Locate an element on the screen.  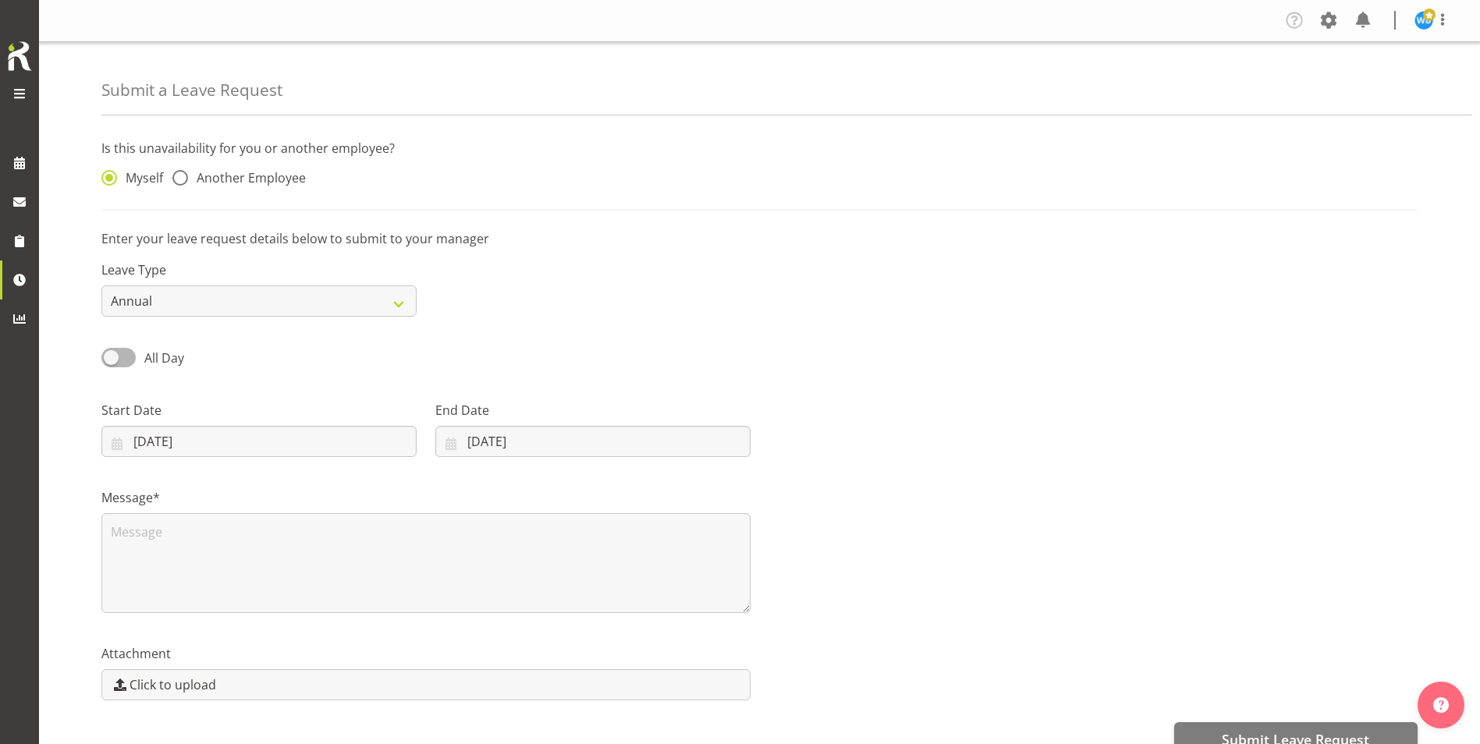
span: Click to upload is located at coordinates (172, 685).